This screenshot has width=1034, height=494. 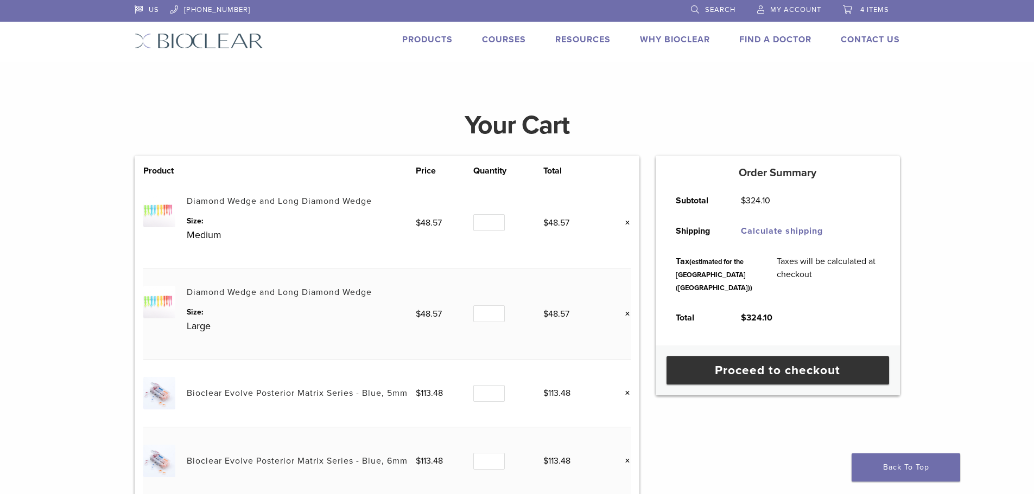 I want to click on p: Large, so click(x=301, y=326).